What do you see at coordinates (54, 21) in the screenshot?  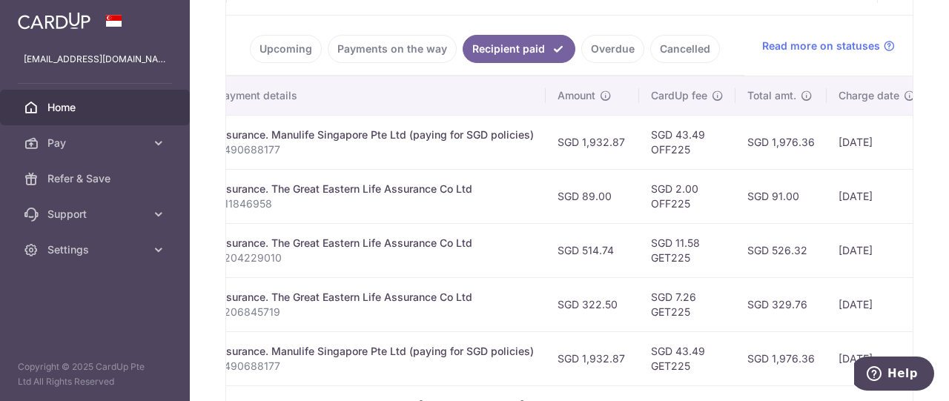 I see `img: CardUp` at bounding box center [54, 21].